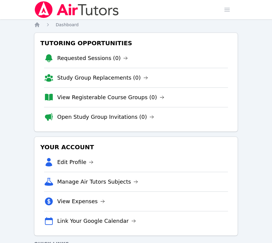 The height and width of the screenshot is (243, 272). I want to click on a: Link Your Google Calendar, so click(97, 221).